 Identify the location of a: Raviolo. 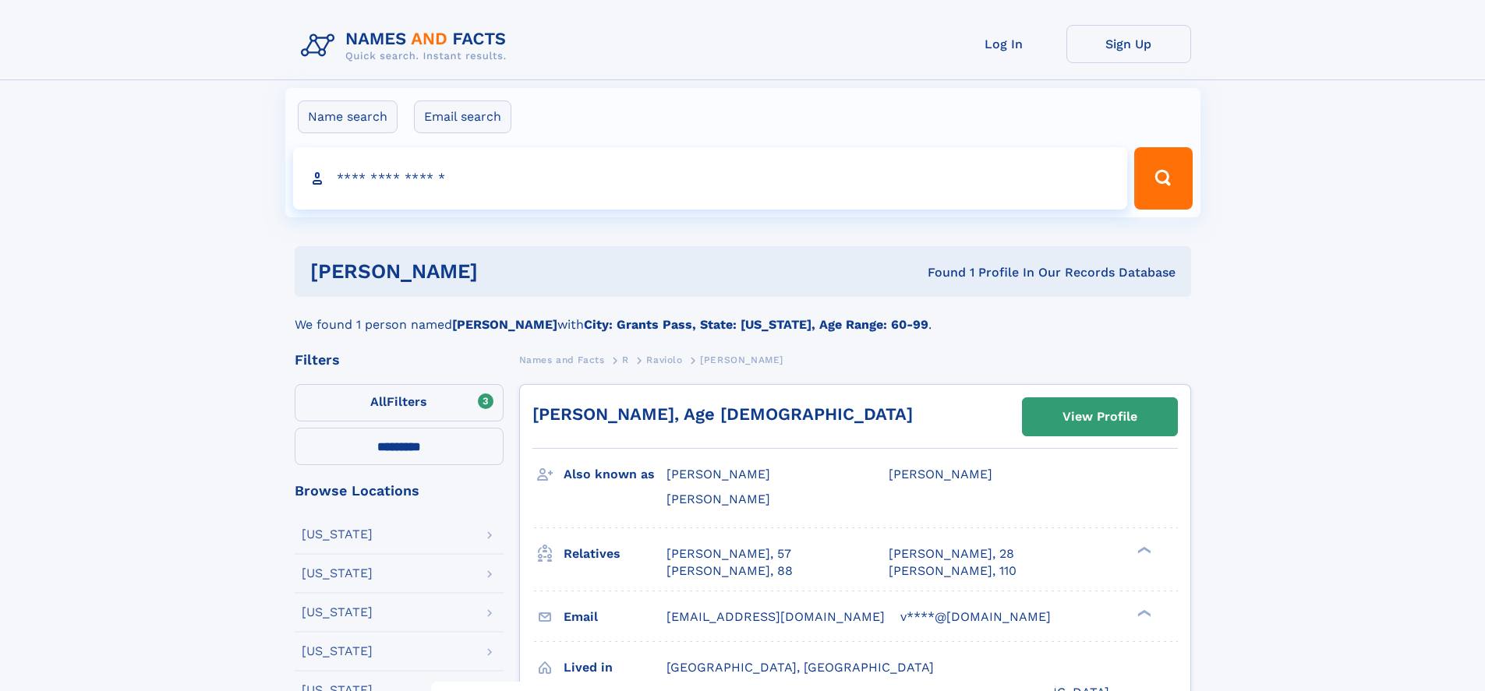
(664, 359).